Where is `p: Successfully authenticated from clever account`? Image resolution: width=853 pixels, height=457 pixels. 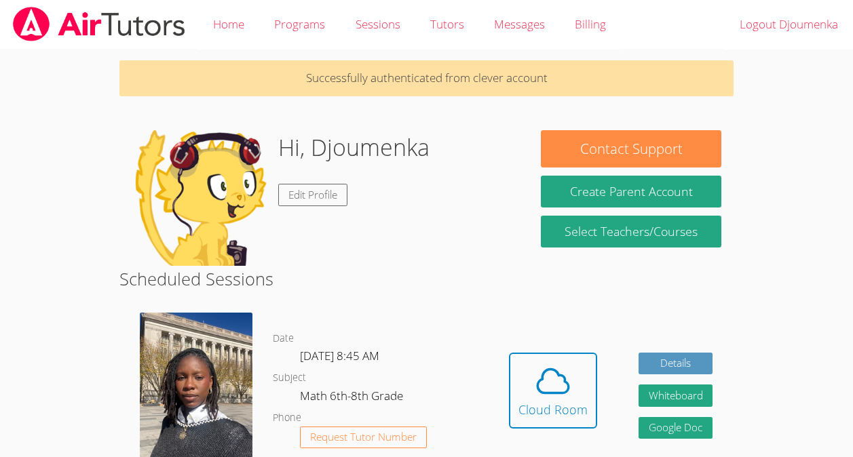
p: Successfully authenticated from clever account is located at coordinates (426, 78).